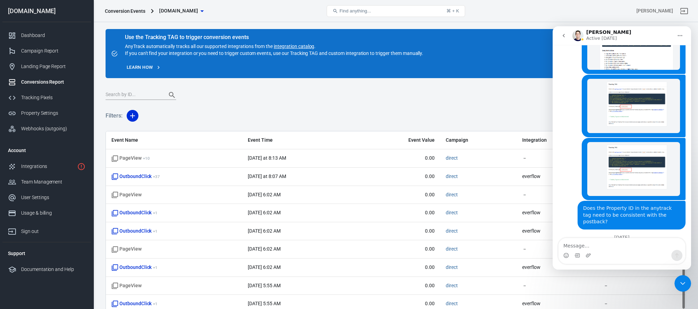 This screenshot has width=698, height=309. What do you see at coordinates (53, 231) in the screenshot?
I see `div: Sign out` at bounding box center [53, 231].